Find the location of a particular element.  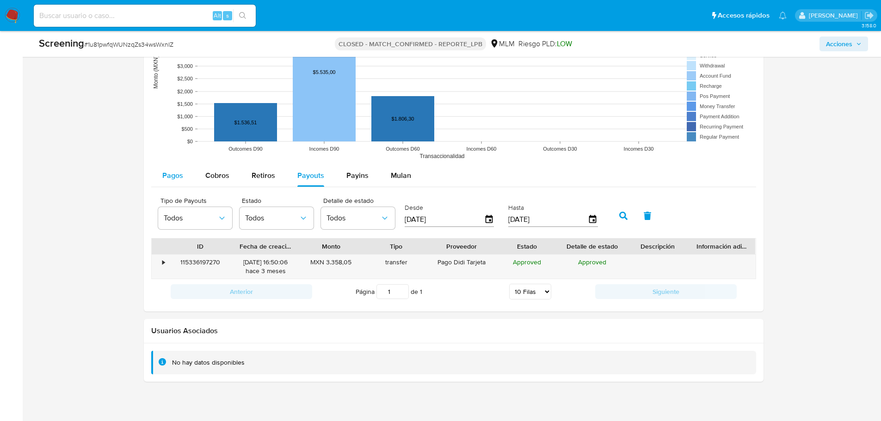

span: Alt is located at coordinates (217, 15).